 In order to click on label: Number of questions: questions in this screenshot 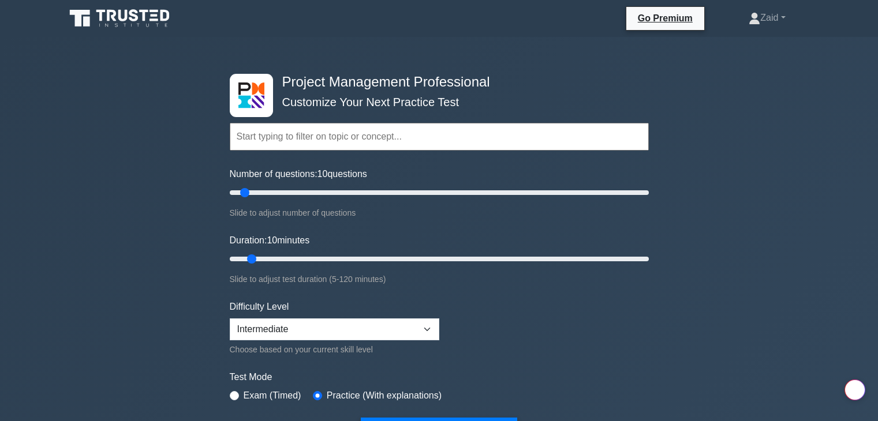, I will do `click(298, 174)`.